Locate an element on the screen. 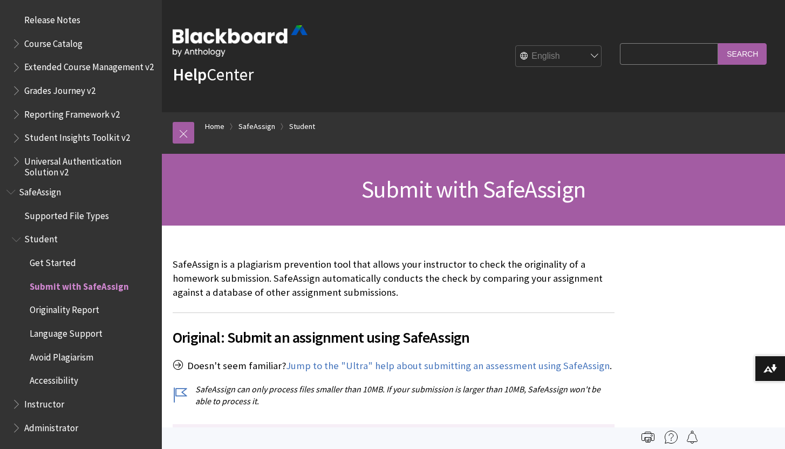 The height and width of the screenshot is (449, 785). a: Jump to the "Ultra" help about submitting an assessment using SafeAssign is located at coordinates (448, 366).